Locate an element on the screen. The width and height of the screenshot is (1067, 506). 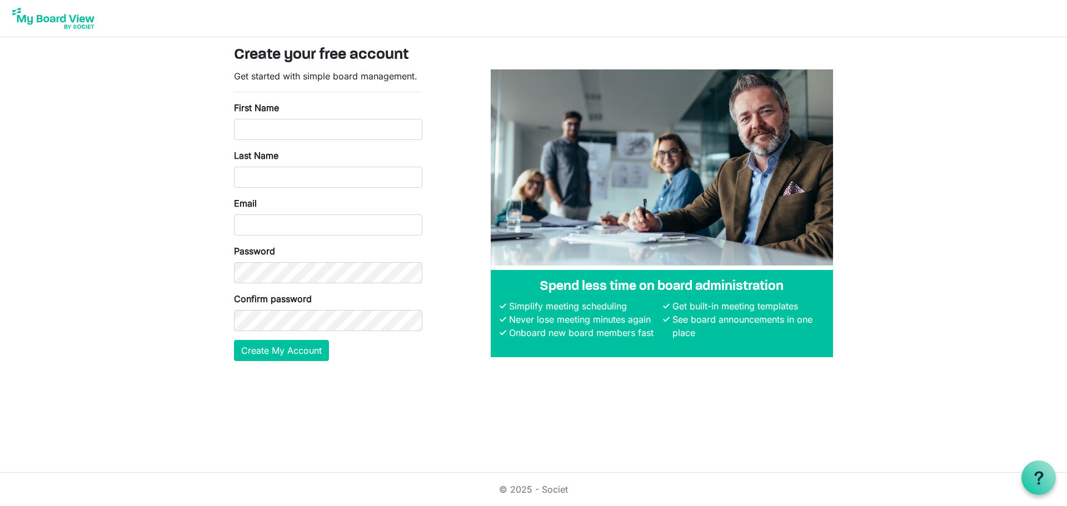
label: Password is located at coordinates (255, 251).